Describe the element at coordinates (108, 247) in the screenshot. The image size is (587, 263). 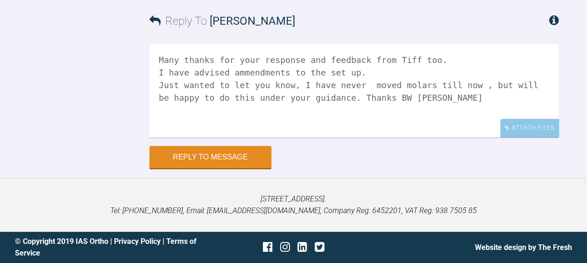
I see `div: © Copyright 2019 IAS Ortho | |` at that location.